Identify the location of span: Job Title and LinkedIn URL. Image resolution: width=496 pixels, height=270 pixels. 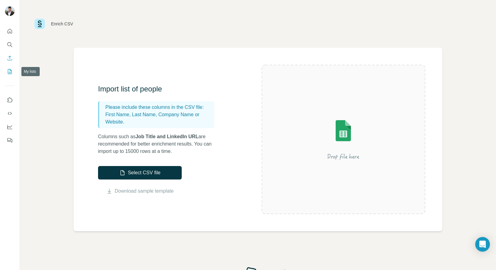
(167, 136).